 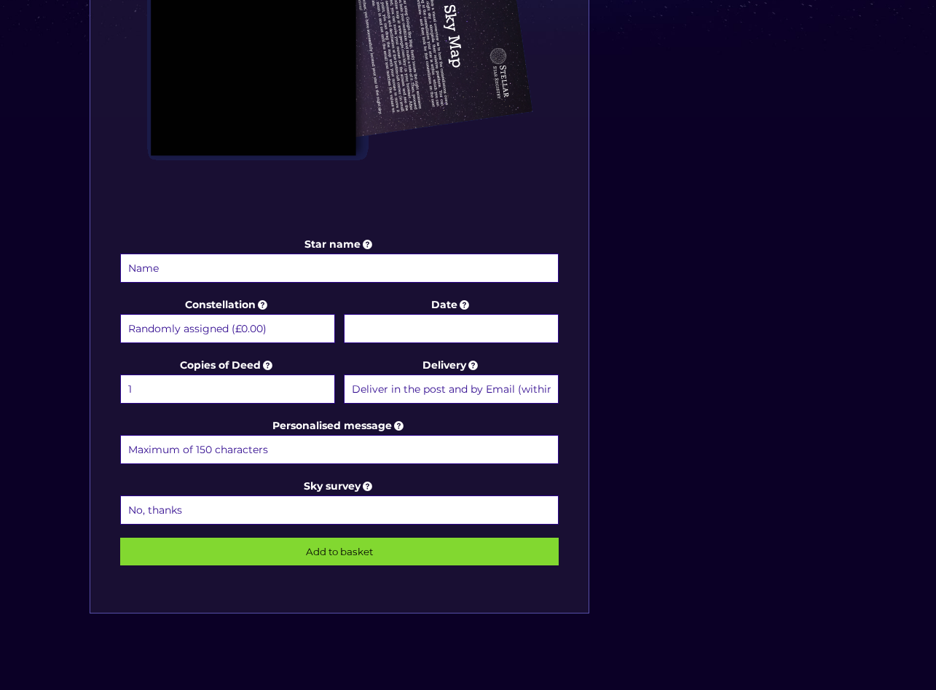 What do you see at coordinates (227, 321) in the screenshot?
I see `label: Constellation` at bounding box center [227, 321].